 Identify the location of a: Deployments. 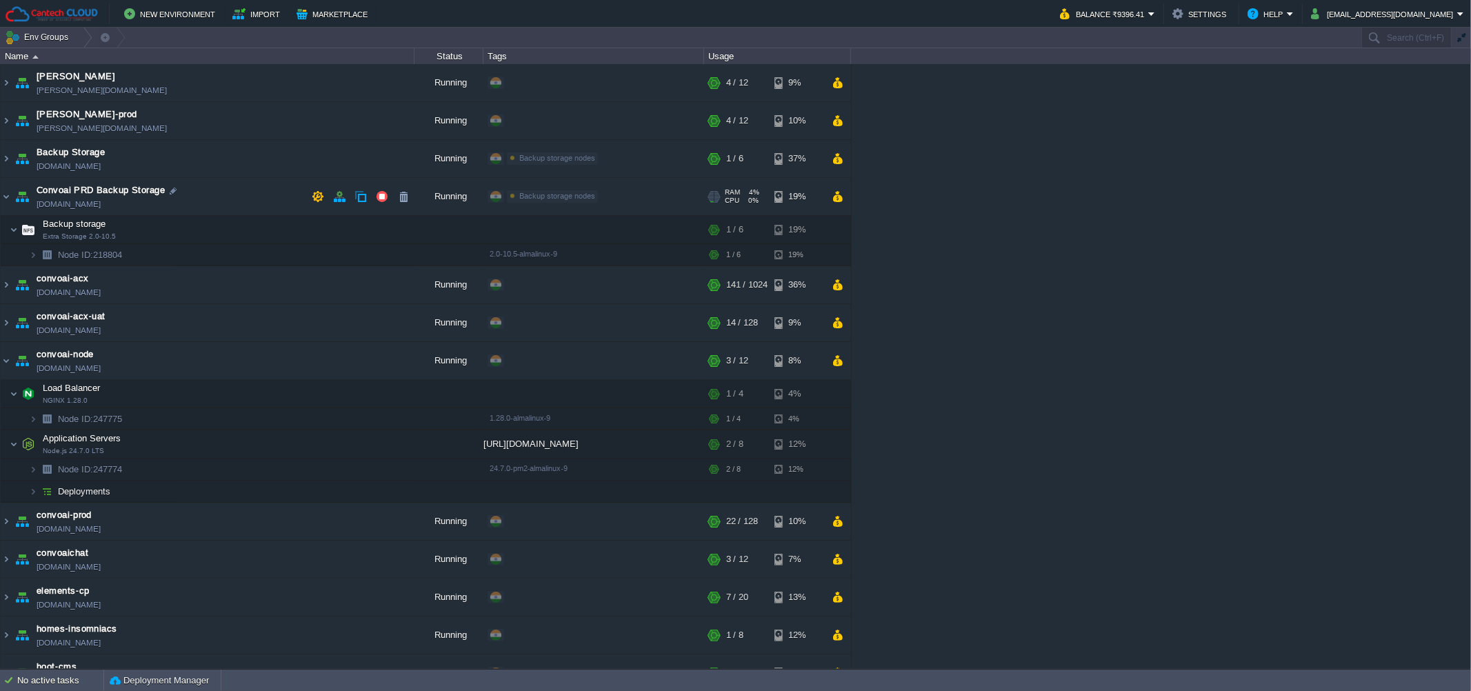
(84, 491).